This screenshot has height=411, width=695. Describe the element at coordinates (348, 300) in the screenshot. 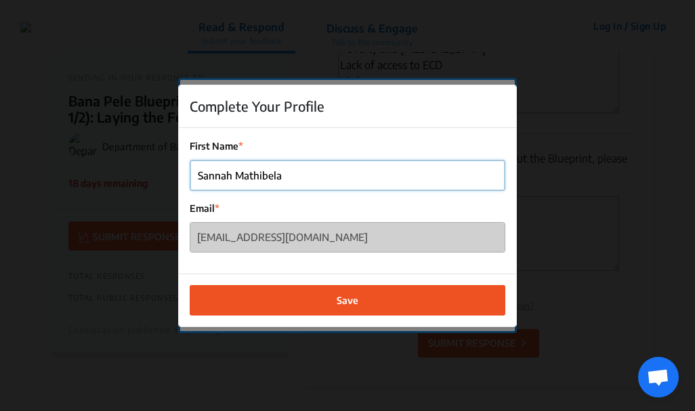

I see `button: Save` at that location.